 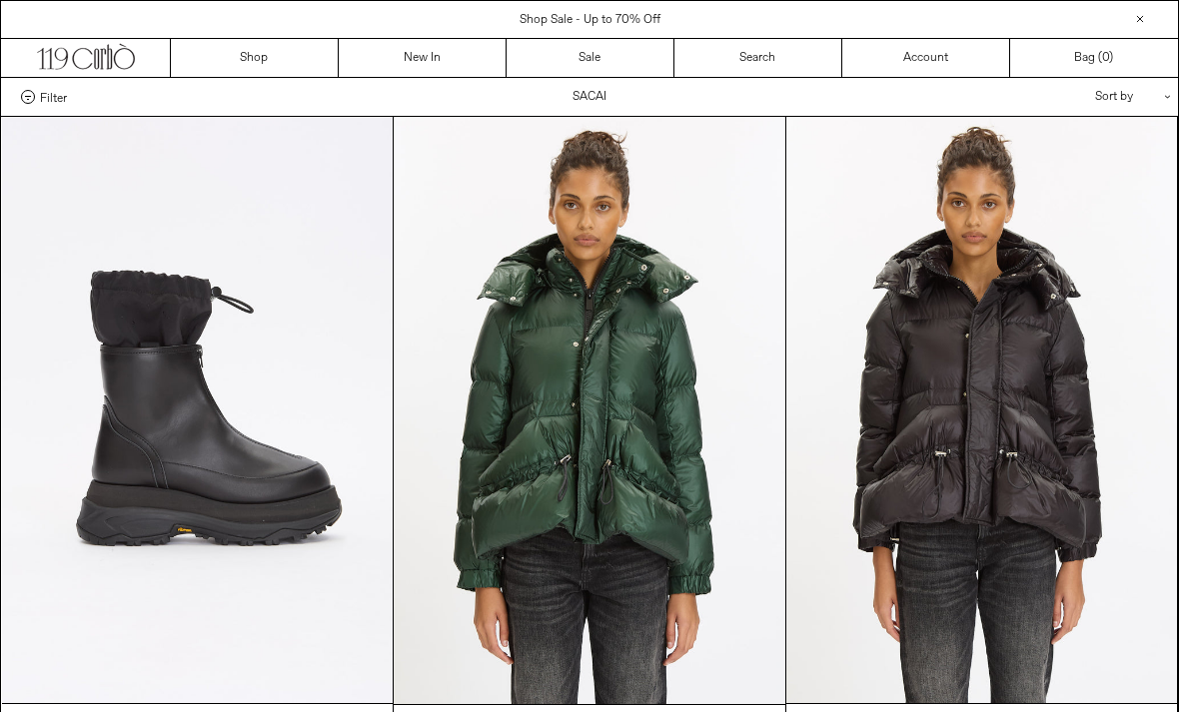 What do you see at coordinates (758, 58) in the screenshot?
I see `a: Search` at bounding box center [758, 58].